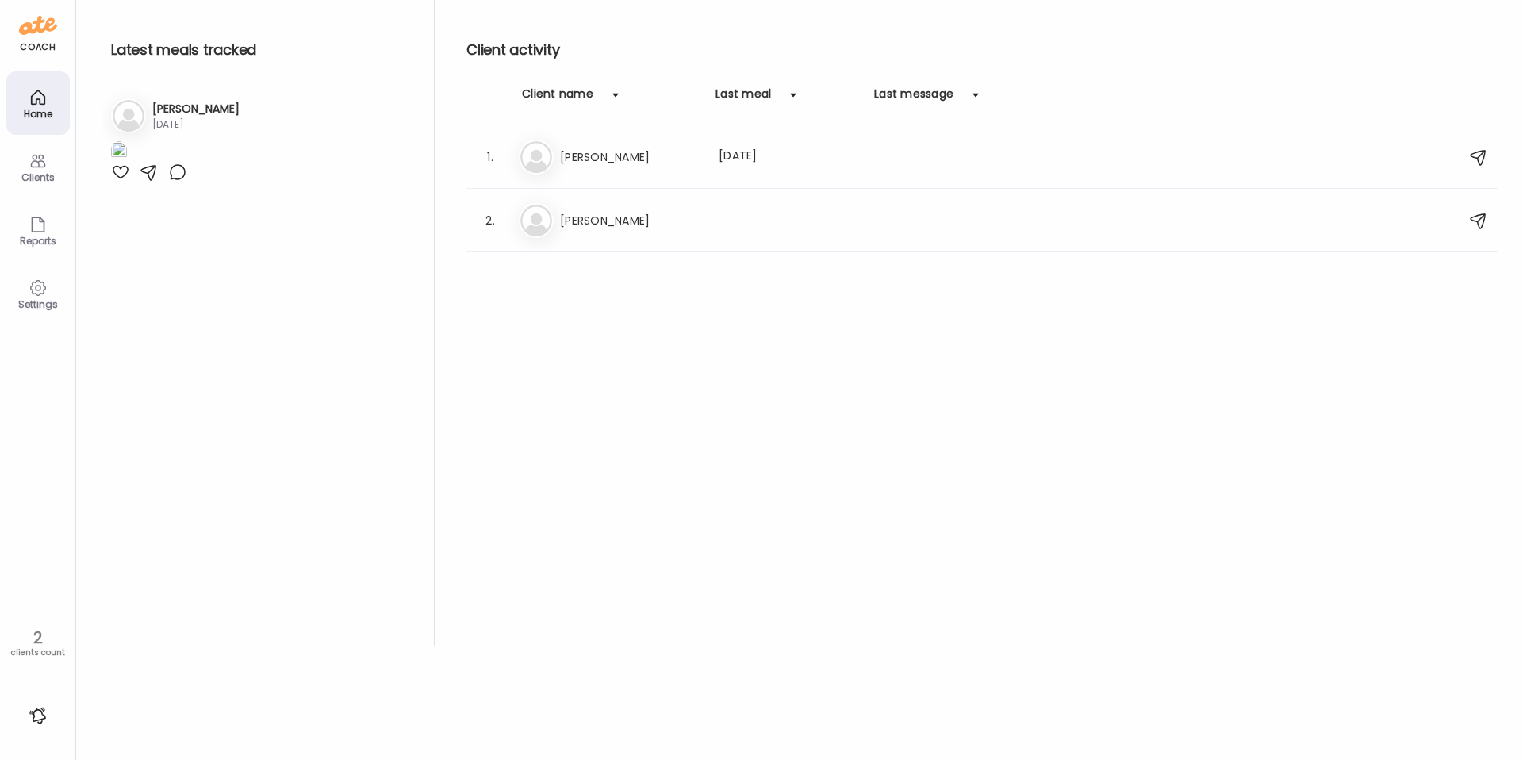  I want to click on div: 2., so click(490, 220).